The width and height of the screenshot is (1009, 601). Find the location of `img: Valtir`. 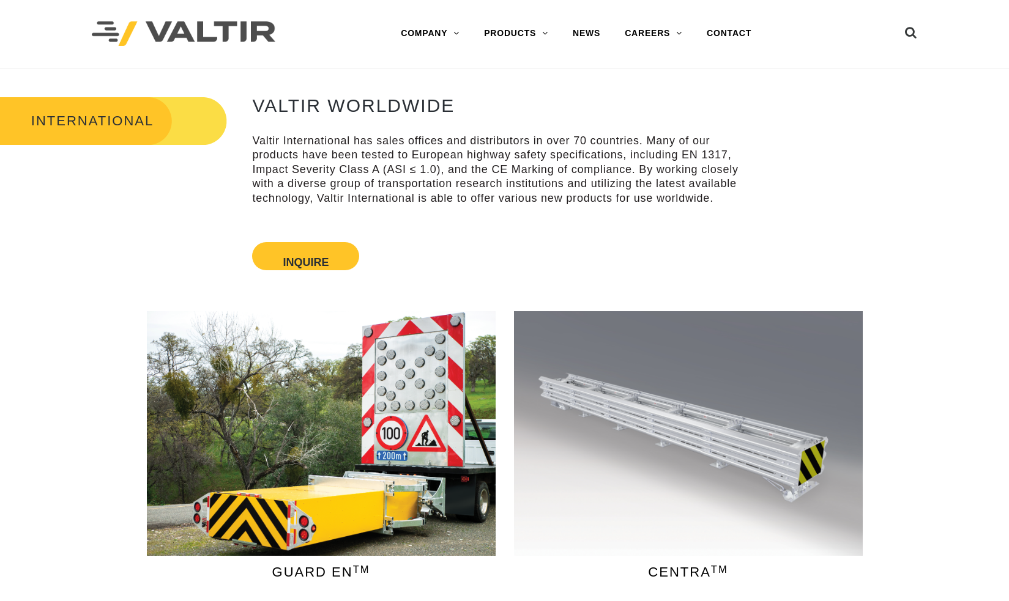

img: Valtir is located at coordinates (184, 34).